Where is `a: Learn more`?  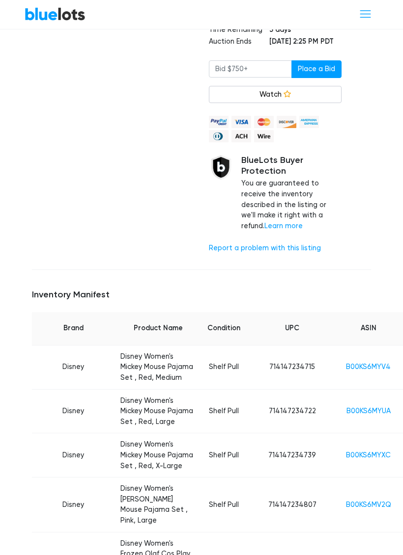 a: Learn more is located at coordinates (283, 226).